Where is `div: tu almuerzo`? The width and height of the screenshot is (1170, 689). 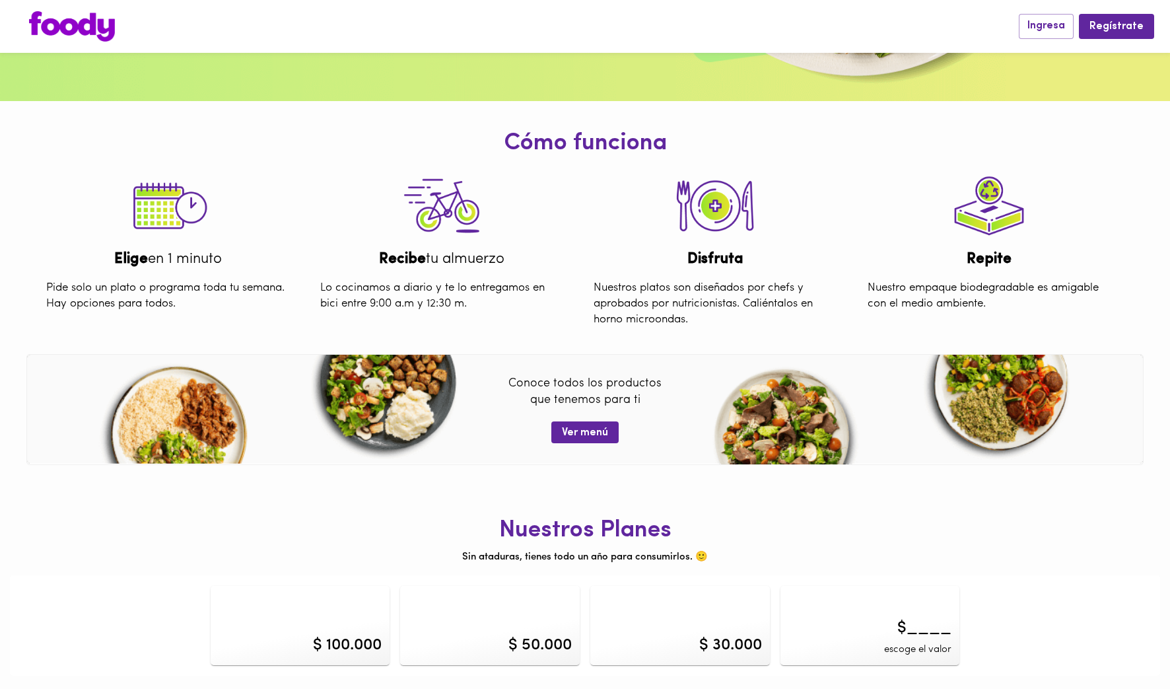
div: tu almuerzo is located at coordinates (442, 259).